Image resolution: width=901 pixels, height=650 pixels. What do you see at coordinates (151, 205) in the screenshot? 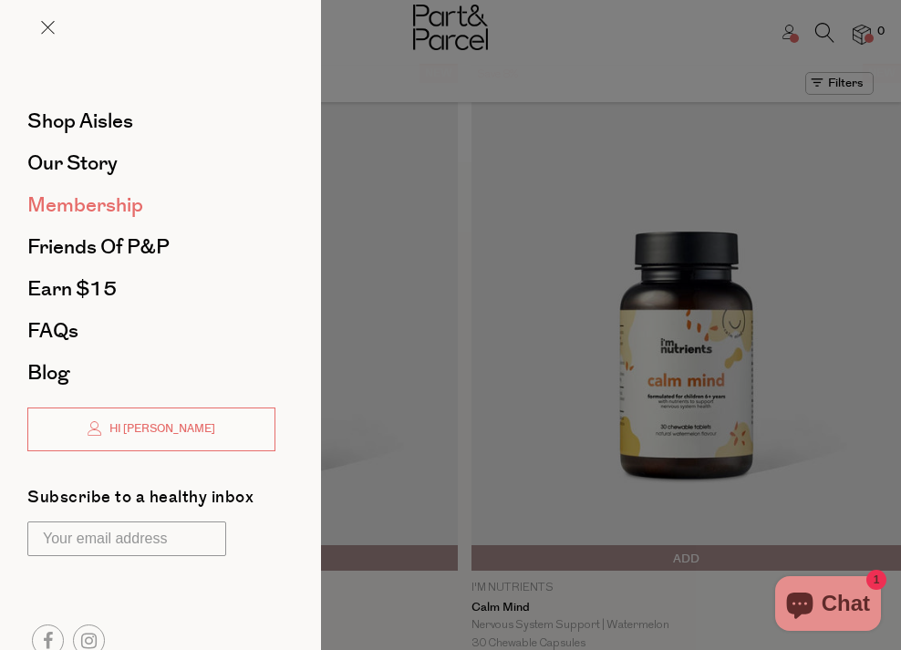
I see `a: Membership` at bounding box center [151, 205].